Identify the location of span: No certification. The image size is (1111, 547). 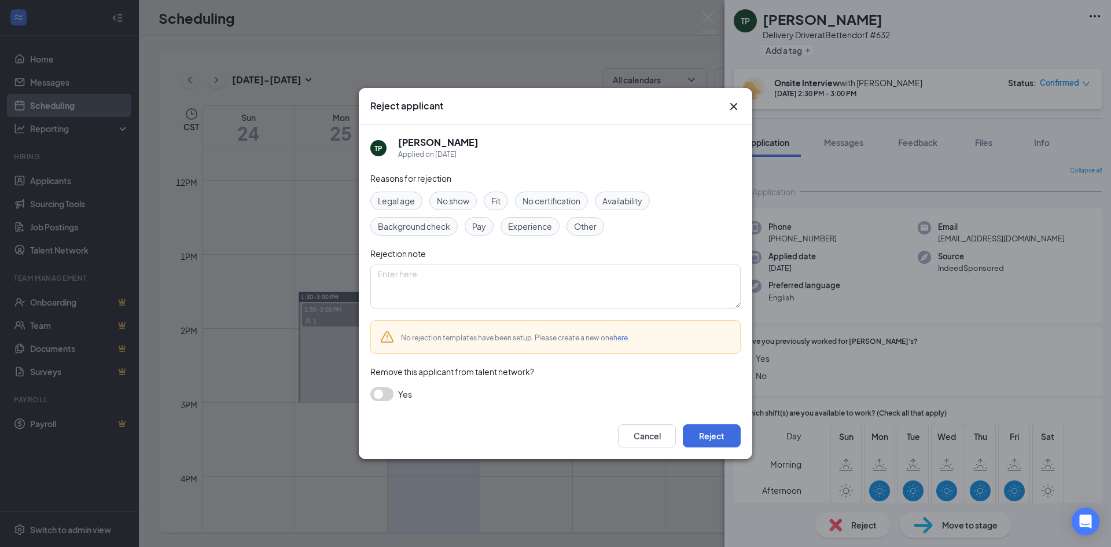
(551, 201).